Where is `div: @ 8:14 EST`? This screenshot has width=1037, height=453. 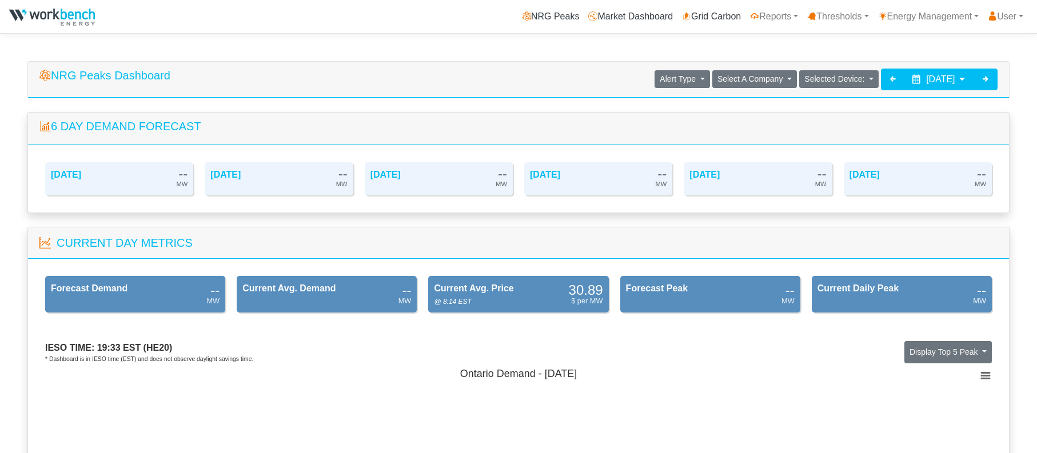
div: @ 8:14 EST is located at coordinates (453, 302).